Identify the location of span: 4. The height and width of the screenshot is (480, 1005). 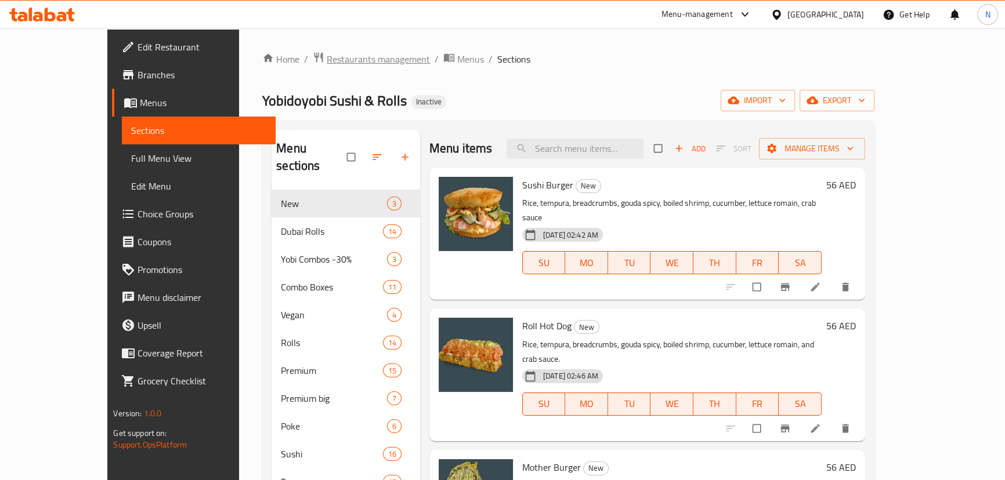
(394, 315).